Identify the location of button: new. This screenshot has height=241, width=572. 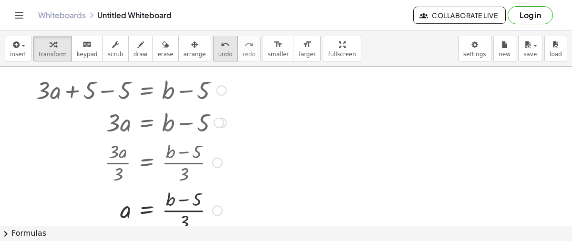
(504, 49).